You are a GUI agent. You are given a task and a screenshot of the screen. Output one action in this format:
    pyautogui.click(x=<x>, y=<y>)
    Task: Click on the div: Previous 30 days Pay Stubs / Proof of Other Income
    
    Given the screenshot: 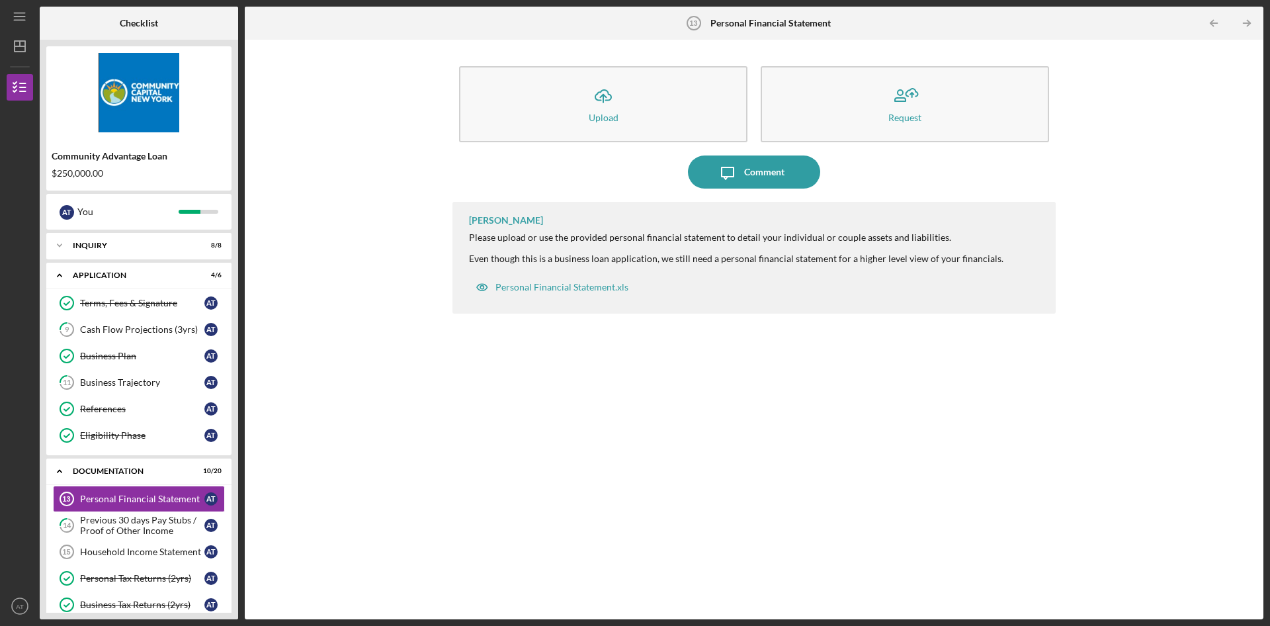 What is the action you would take?
    pyautogui.click(x=142, y=525)
    